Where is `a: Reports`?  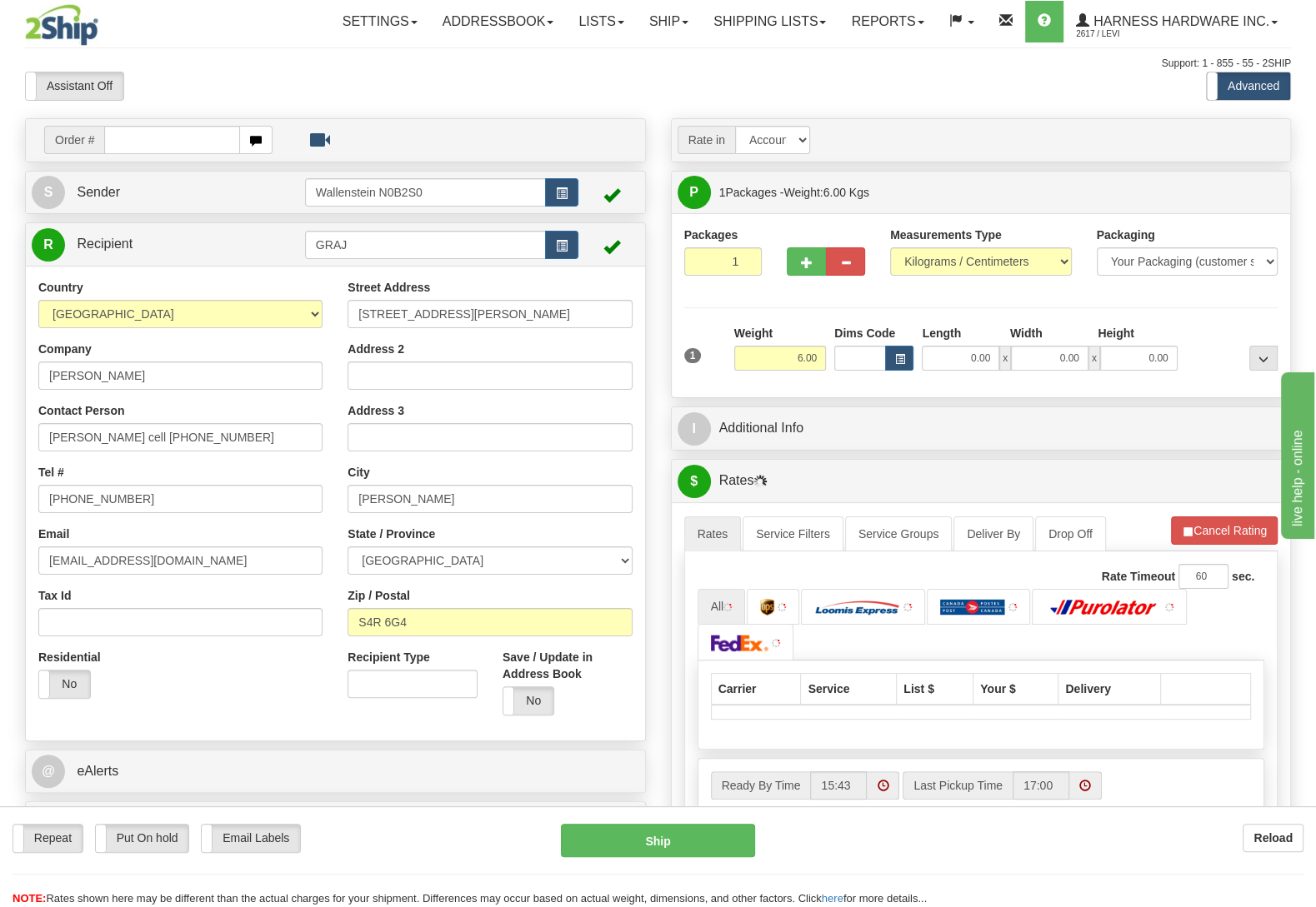 a: Reports is located at coordinates (887, 21).